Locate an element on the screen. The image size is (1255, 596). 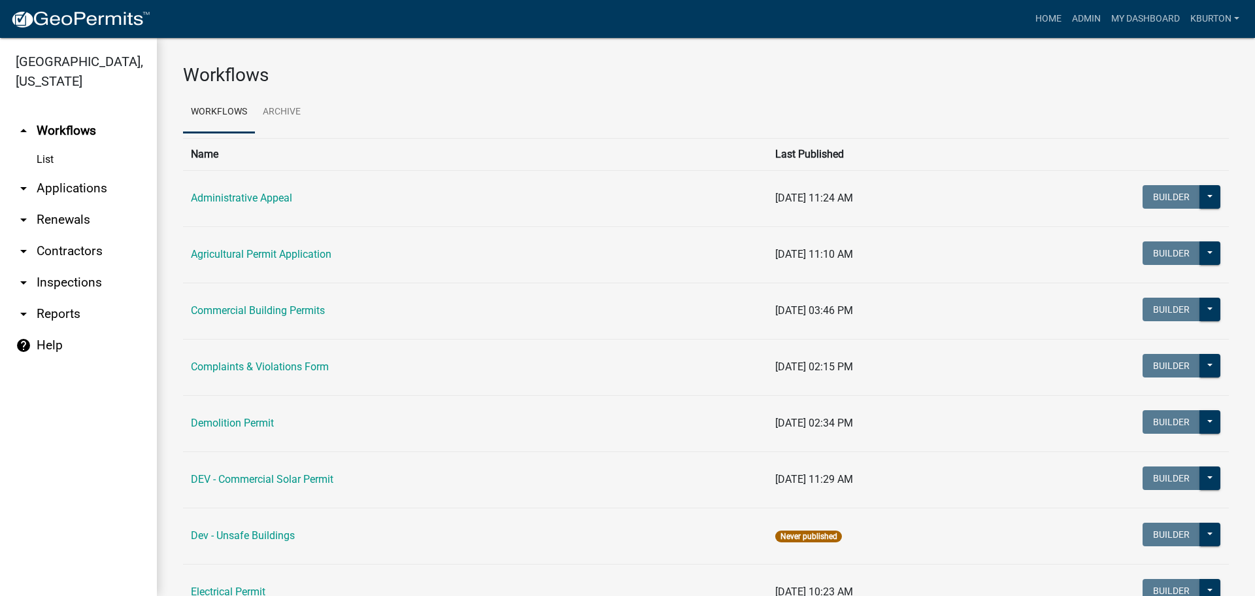
a: Dev - Unsafe Buildings is located at coordinates (243, 535).